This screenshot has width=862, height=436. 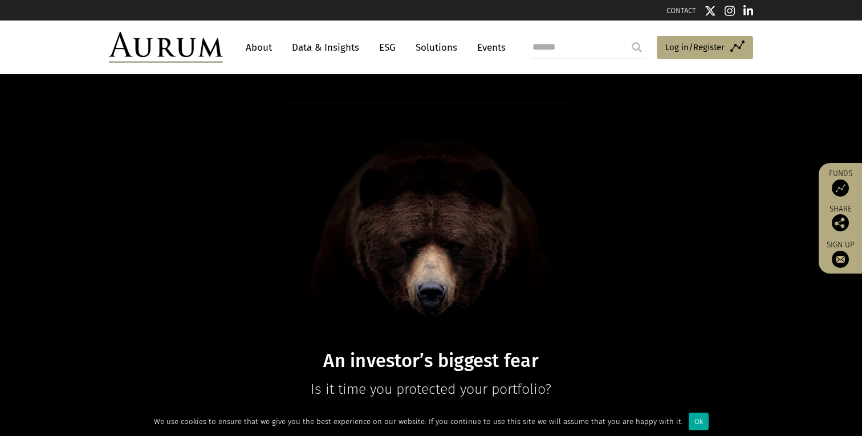 I want to click on img: Linkedin icon, so click(x=749, y=11).